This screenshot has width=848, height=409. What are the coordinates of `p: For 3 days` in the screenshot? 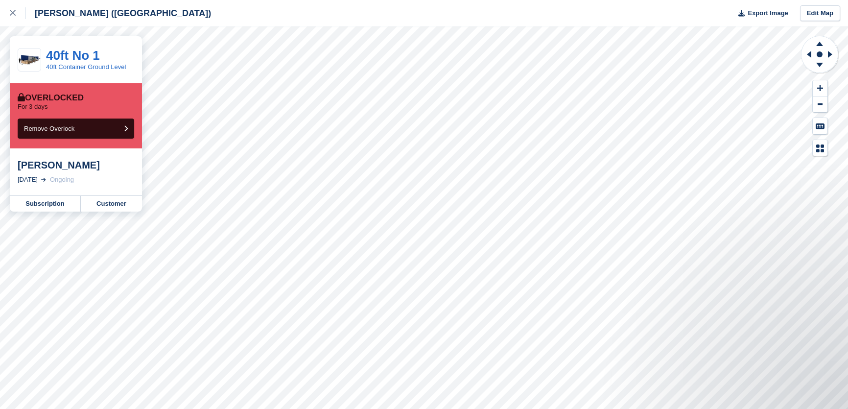 It's located at (32, 107).